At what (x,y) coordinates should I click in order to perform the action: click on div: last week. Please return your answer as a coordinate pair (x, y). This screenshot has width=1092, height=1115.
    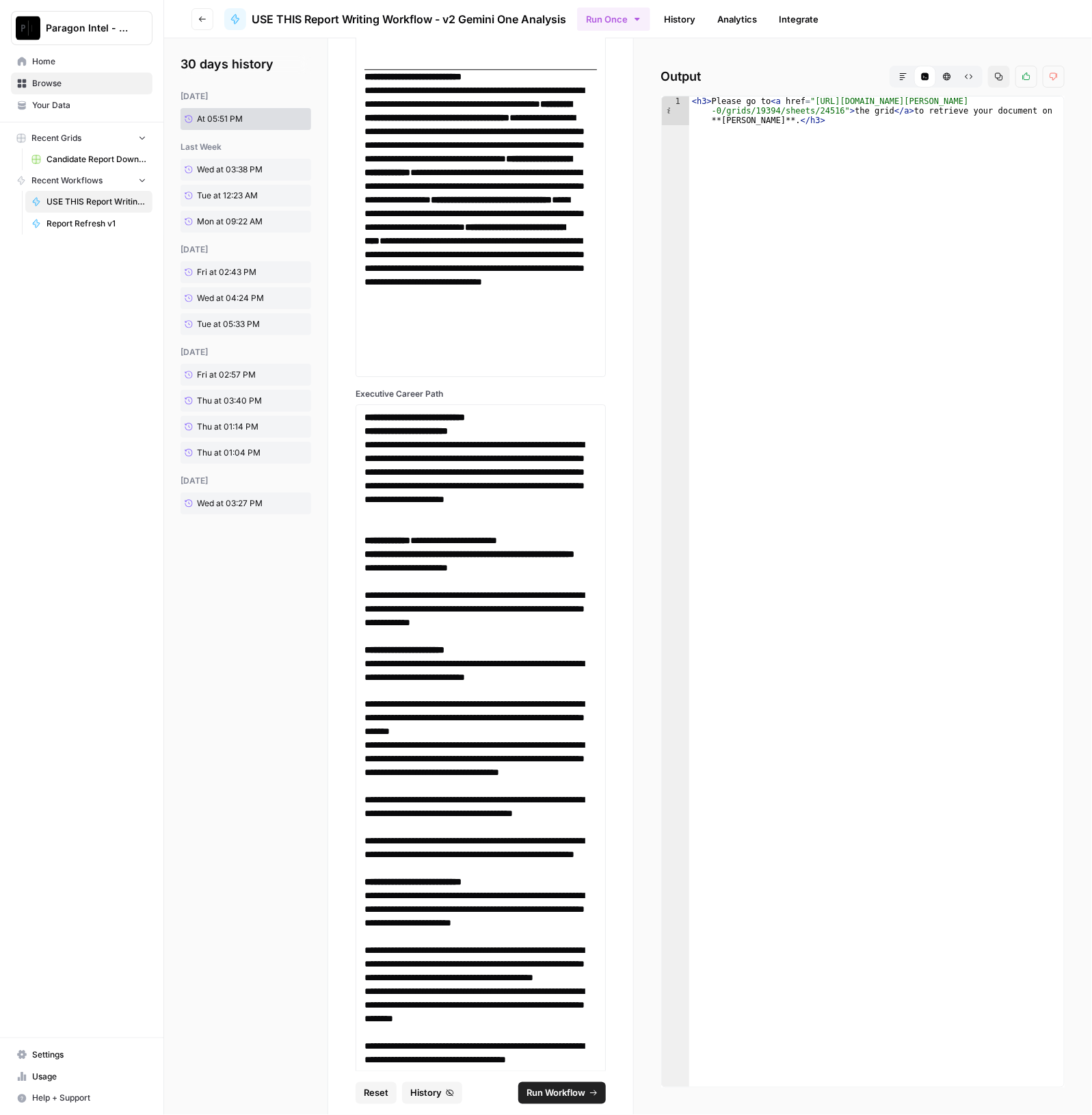
    Looking at the image, I should click on (245, 147).